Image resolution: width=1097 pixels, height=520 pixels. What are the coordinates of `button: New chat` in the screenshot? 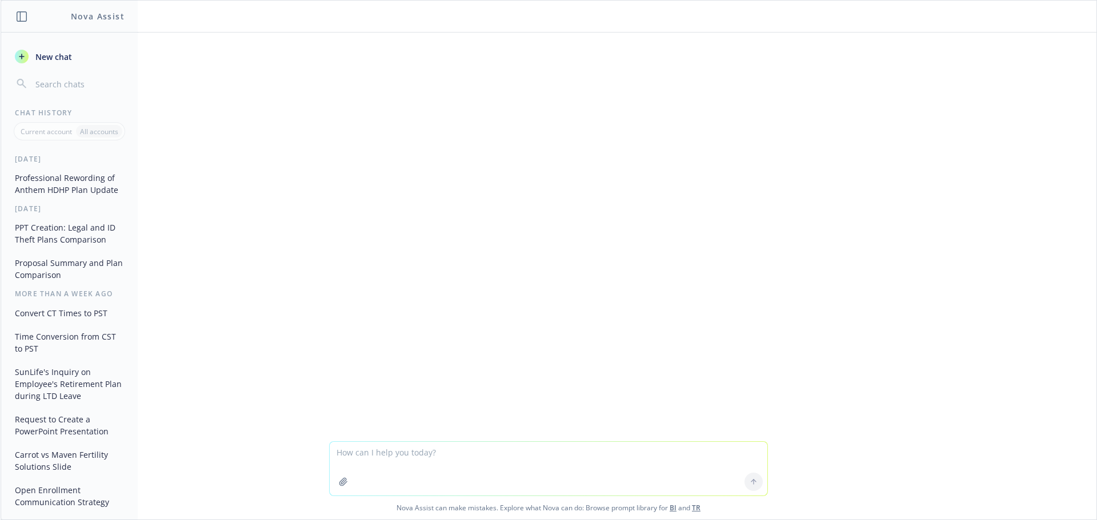 It's located at (69, 57).